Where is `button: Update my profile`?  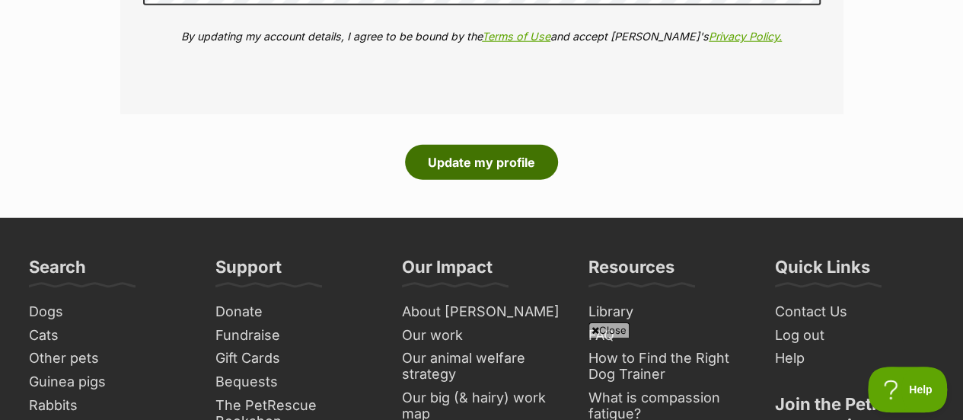
button: Update my profile is located at coordinates (481, 162).